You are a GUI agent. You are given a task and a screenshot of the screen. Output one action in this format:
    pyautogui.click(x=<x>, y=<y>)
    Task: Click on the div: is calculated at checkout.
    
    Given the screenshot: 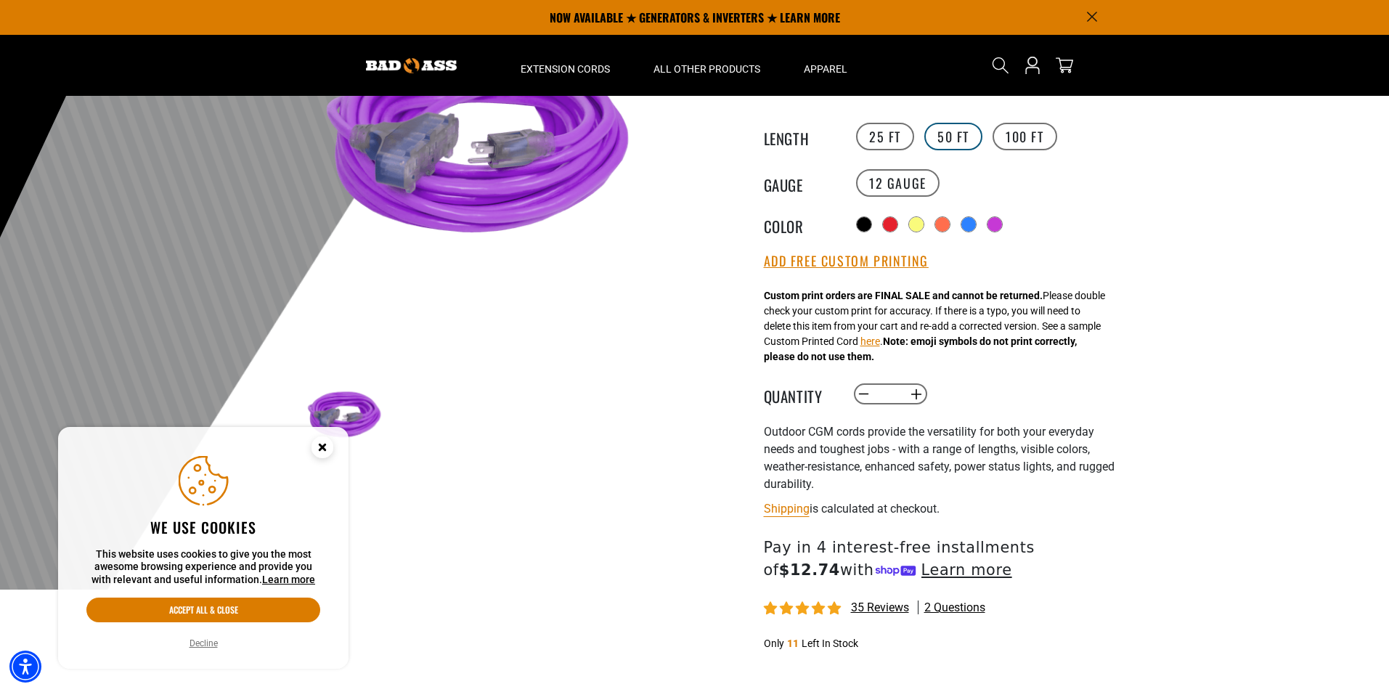 What is the action you would take?
    pyautogui.click(x=942, y=508)
    